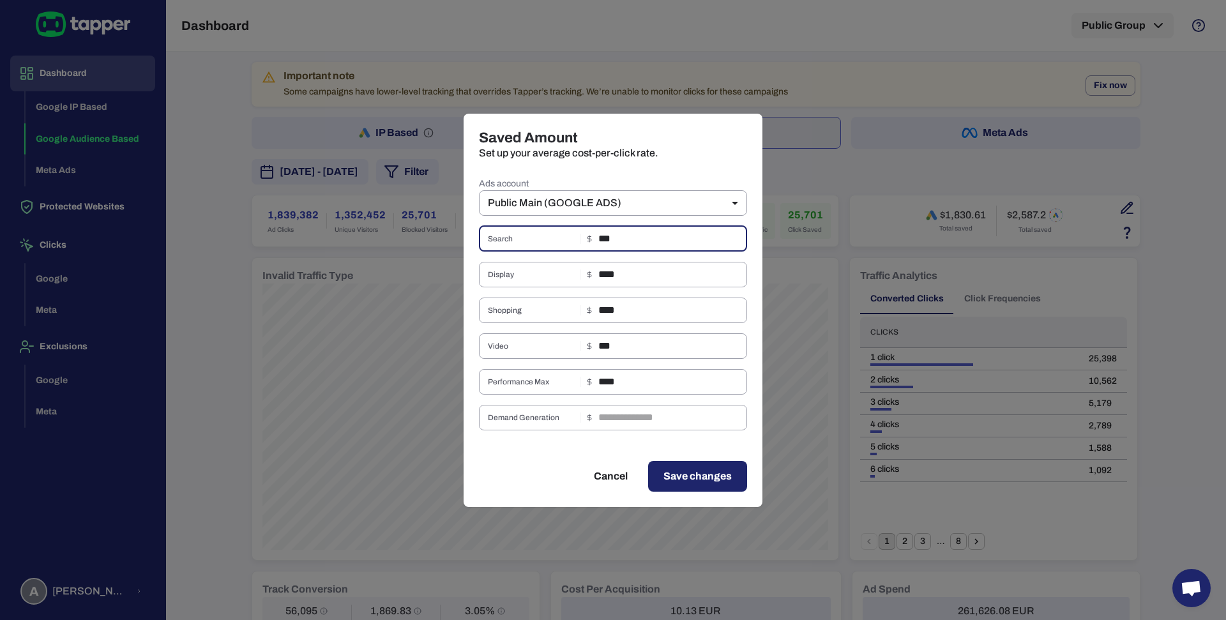 The image size is (1226, 620). I want to click on span: Save changes, so click(697, 476).